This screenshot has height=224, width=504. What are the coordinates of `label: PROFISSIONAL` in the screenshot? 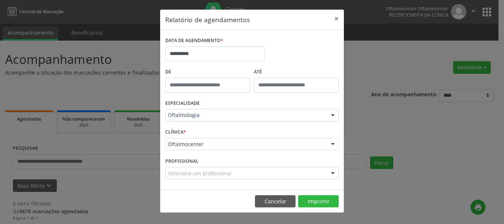 It's located at (182, 161).